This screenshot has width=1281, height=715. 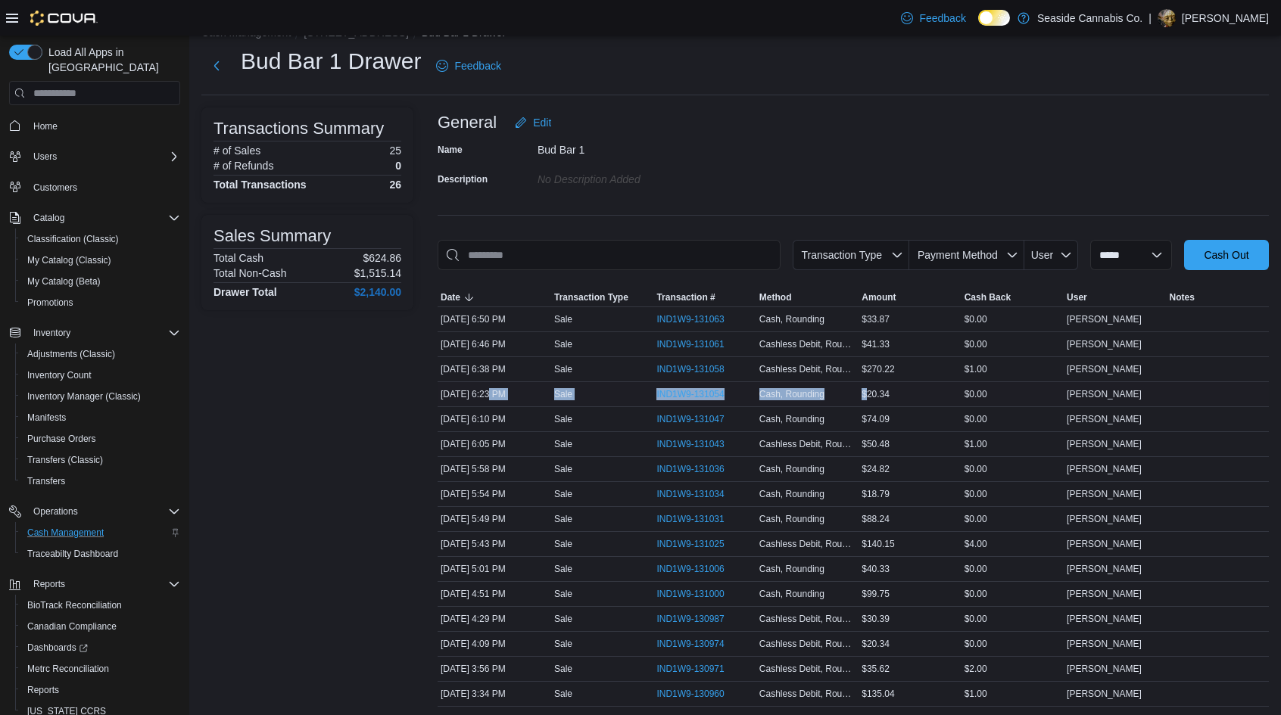 What do you see at coordinates (1114, 297) in the screenshot?
I see `button: User` at bounding box center [1114, 297].